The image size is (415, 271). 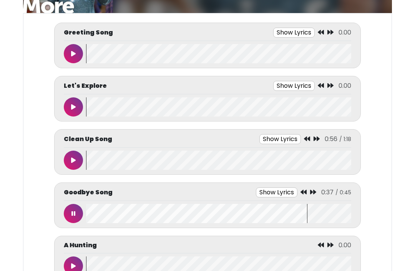 What do you see at coordinates (88, 139) in the screenshot?
I see `p: Clean Up Song` at bounding box center [88, 139].